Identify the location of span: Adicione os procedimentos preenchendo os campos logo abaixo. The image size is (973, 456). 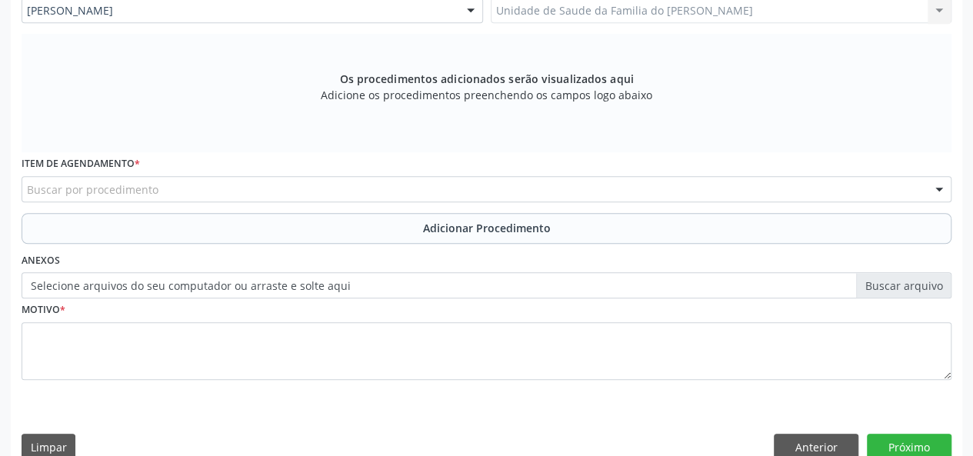
(486, 95).